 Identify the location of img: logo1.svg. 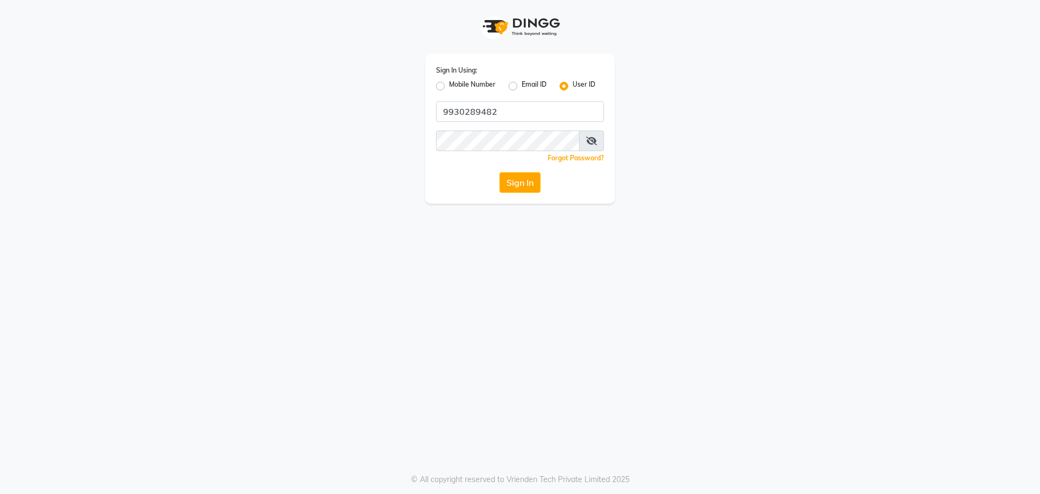
(520, 27).